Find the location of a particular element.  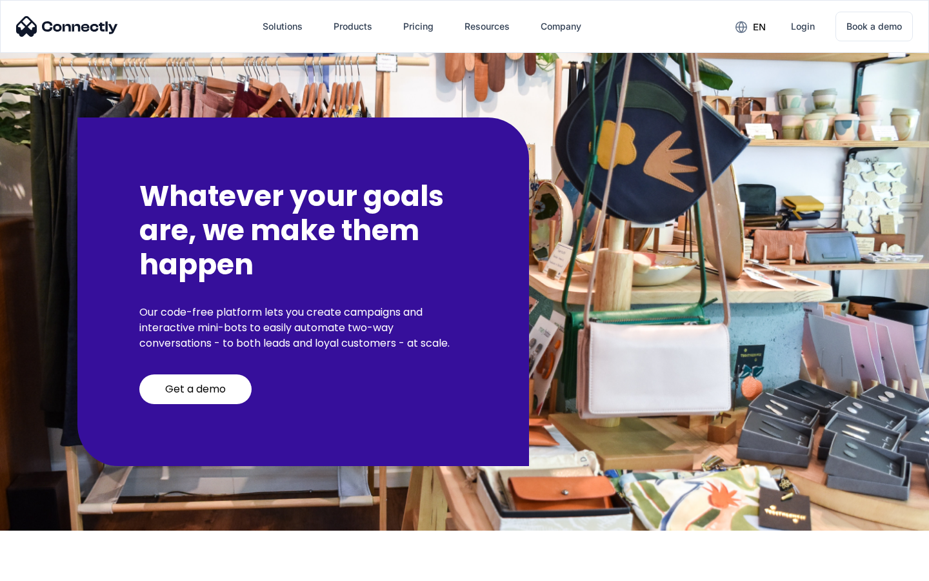

a: Book a demo is located at coordinates (874, 26).